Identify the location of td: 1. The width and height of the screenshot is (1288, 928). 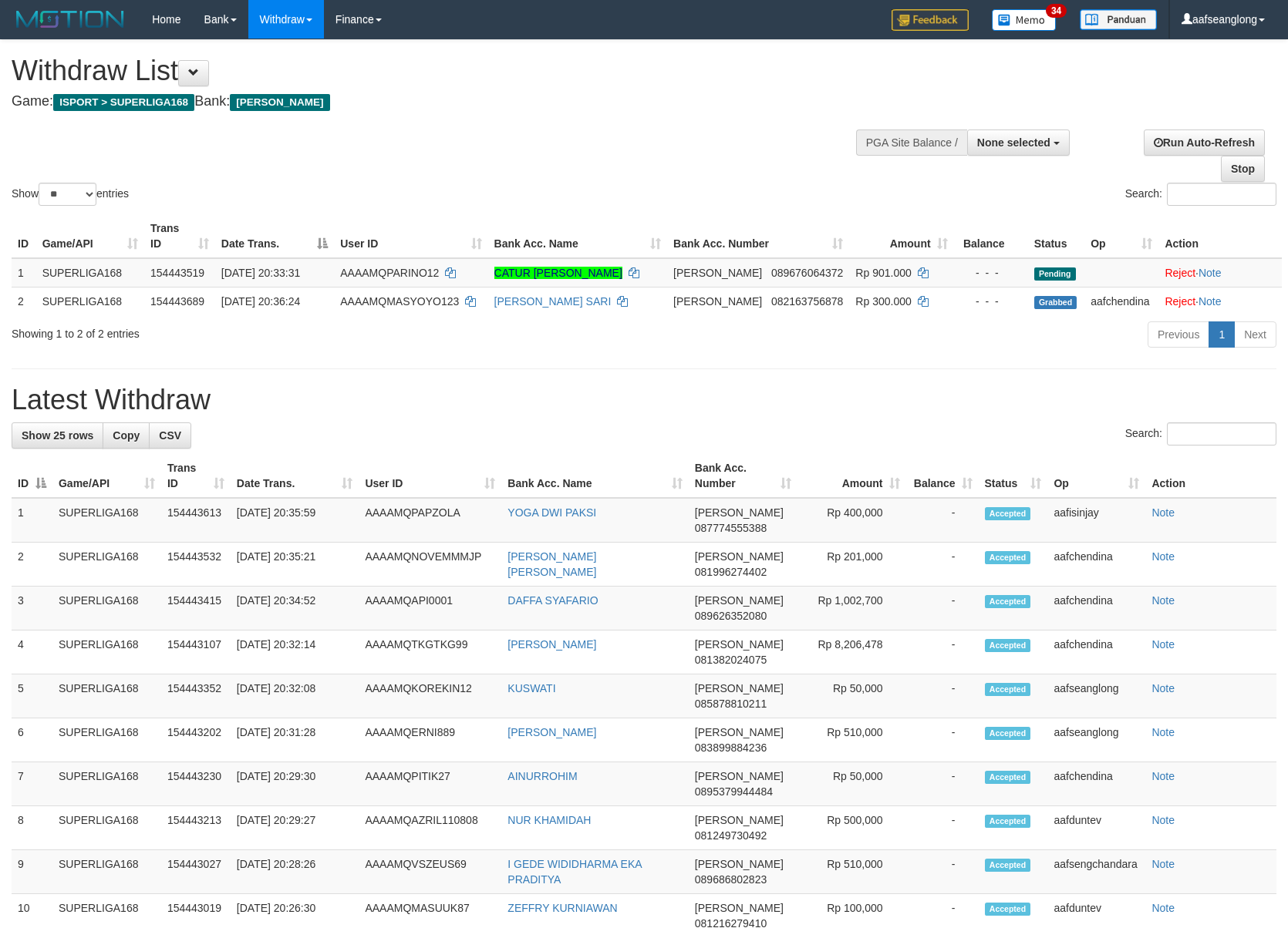
(24, 273).